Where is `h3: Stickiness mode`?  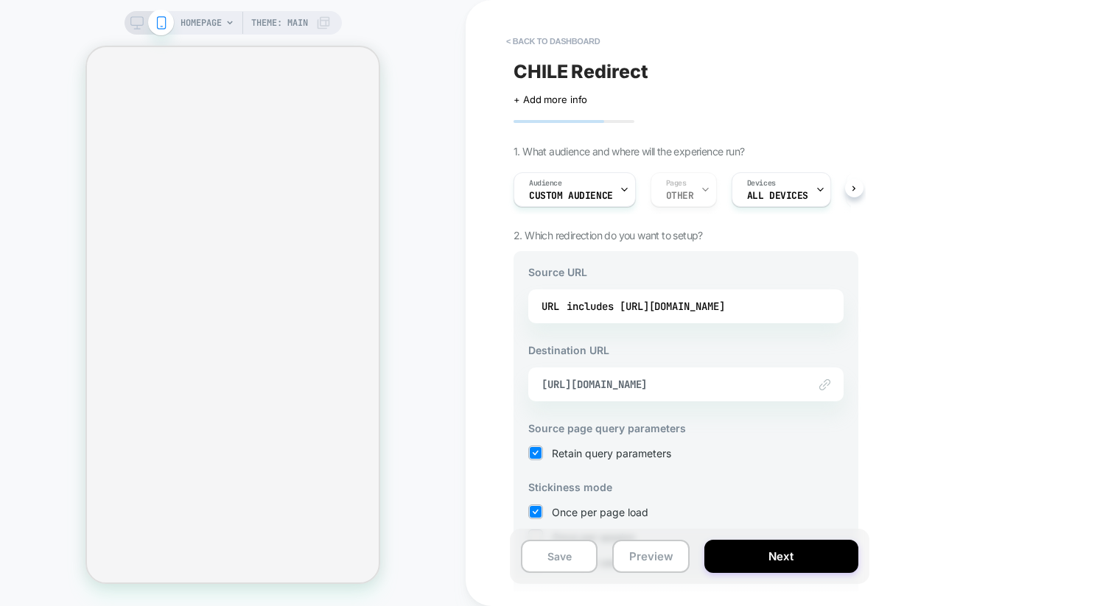
h3: Stickiness mode is located at coordinates (686, 487).